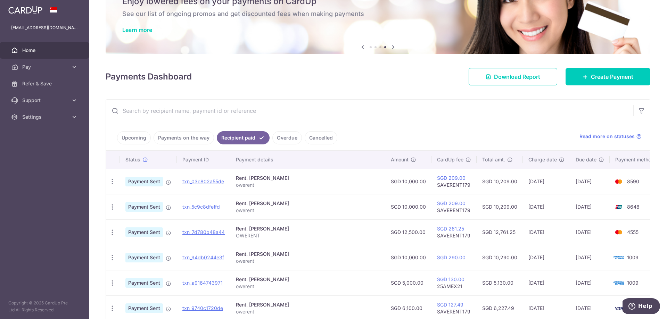 The width and height of the screenshot is (667, 319). I want to click on td: 25AMEX21, so click(454, 283).